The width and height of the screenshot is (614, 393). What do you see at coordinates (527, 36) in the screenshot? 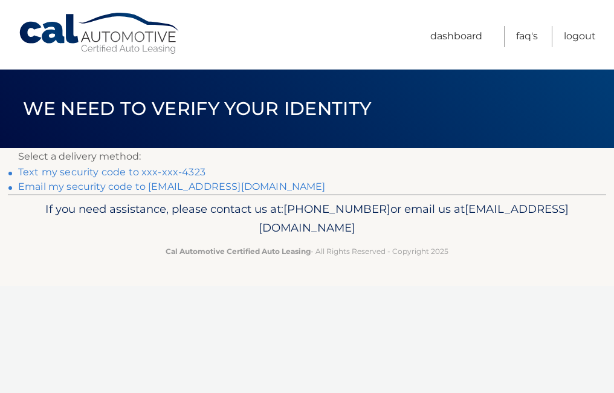
I see `a: FAQ's` at bounding box center [527, 36].